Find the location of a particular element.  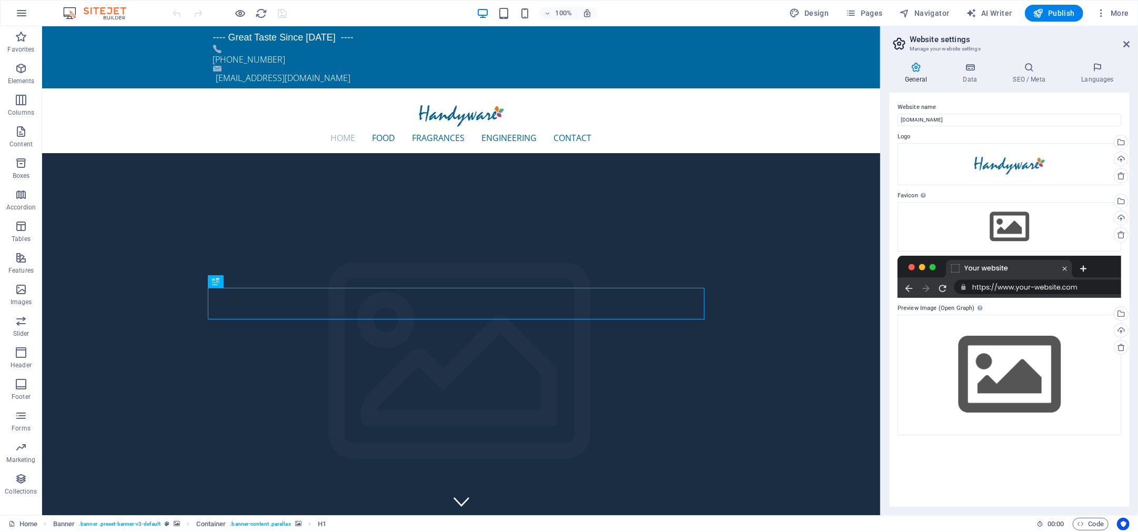

span: More is located at coordinates (1112, 13).